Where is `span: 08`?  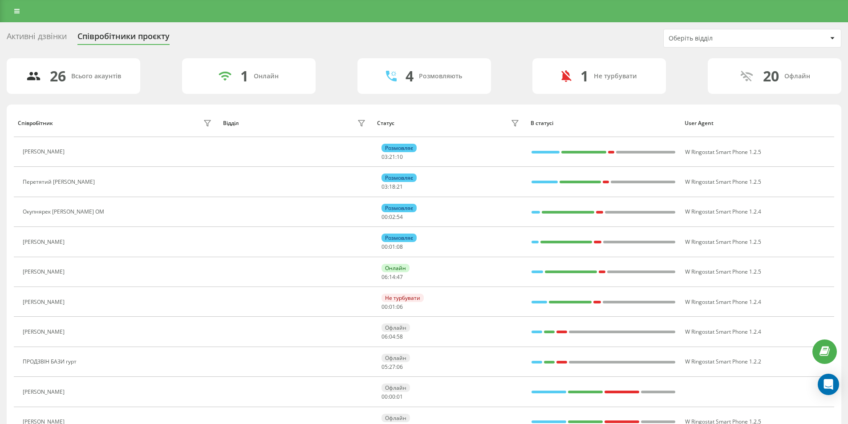 span: 08 is located at coordinates (400, 247).